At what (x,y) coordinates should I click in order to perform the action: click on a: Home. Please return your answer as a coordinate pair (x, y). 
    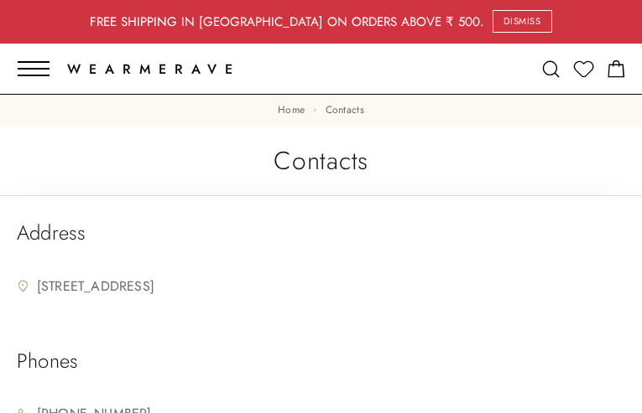
    Looking at the image, I should click on (291, 110).